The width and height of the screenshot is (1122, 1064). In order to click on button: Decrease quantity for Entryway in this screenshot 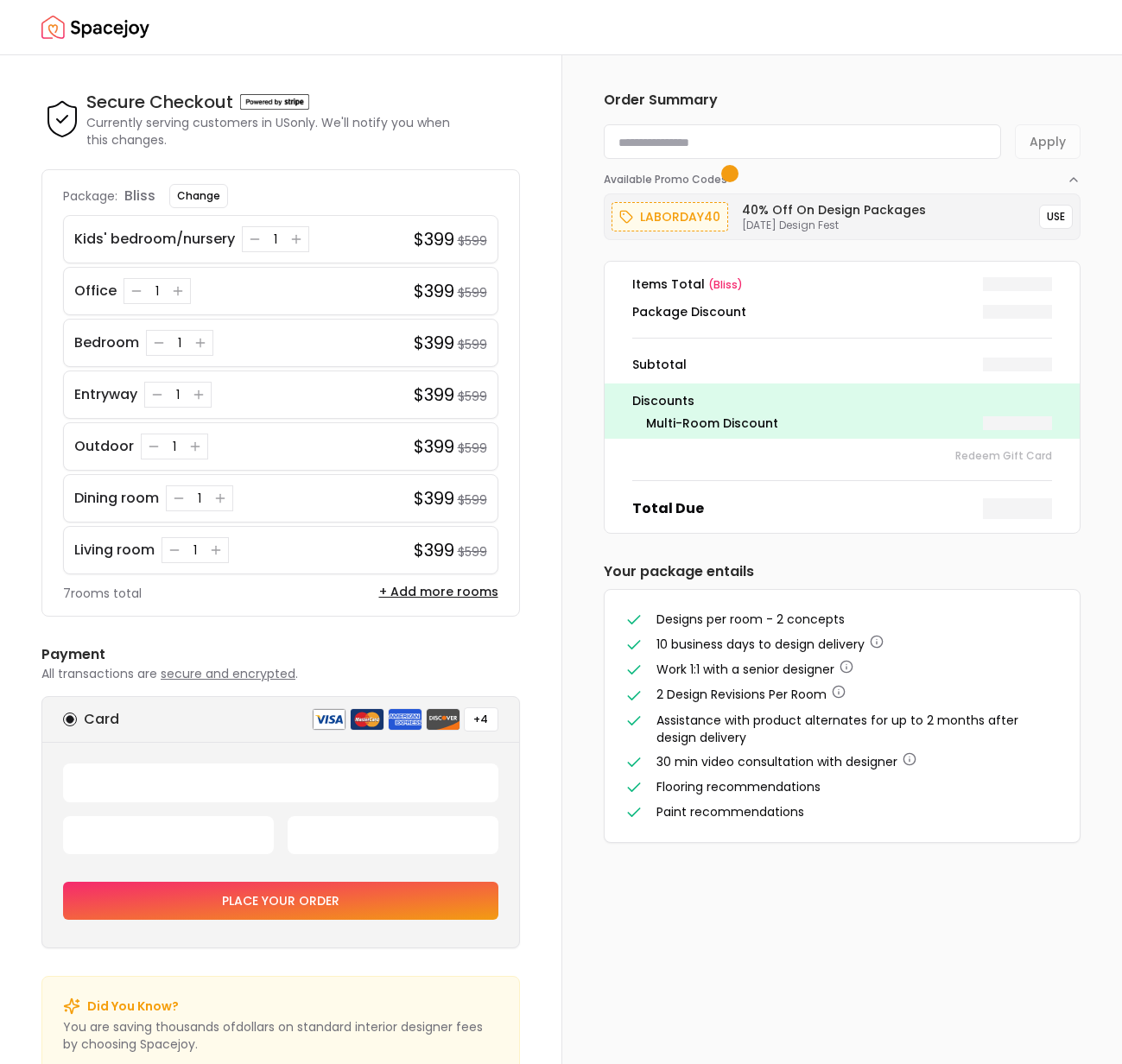, I will do `click(157, 394)`.